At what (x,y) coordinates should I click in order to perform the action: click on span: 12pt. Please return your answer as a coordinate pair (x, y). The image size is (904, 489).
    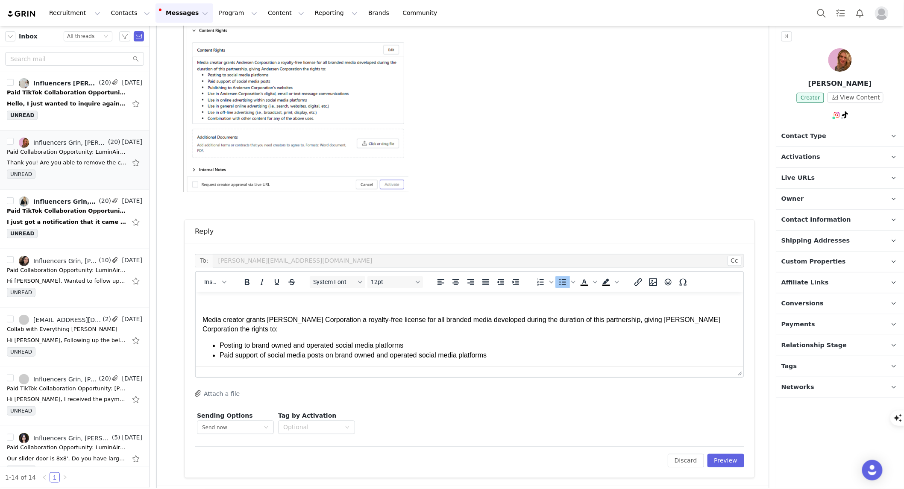
    Looking at the image, I should click on (392, 282).